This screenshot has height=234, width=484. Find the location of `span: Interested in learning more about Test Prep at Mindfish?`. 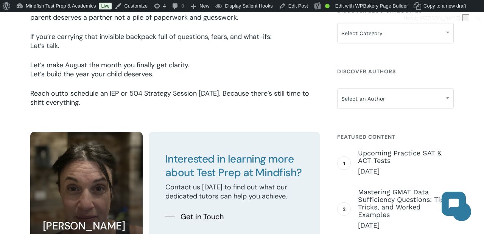

span: Interested in learning more about Test Prep at Mindfish? is located at coordinates (234, 166).